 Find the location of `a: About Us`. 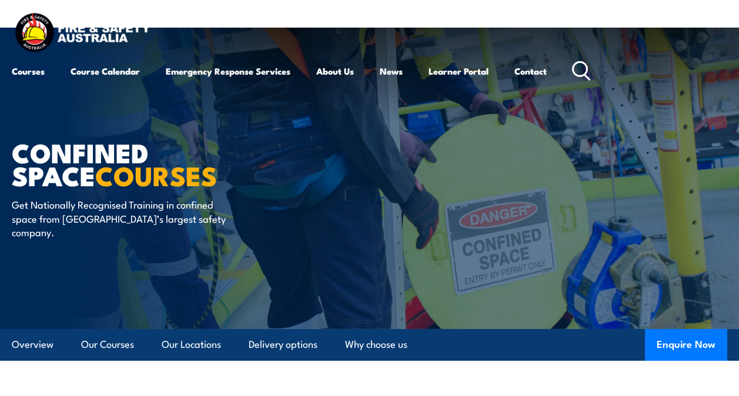

a: About Us is located at coordinates (335, 71).